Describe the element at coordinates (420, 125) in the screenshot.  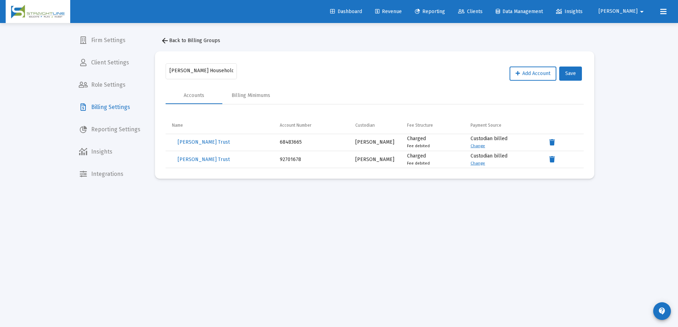
I see `div: Fee Structure` at that location.